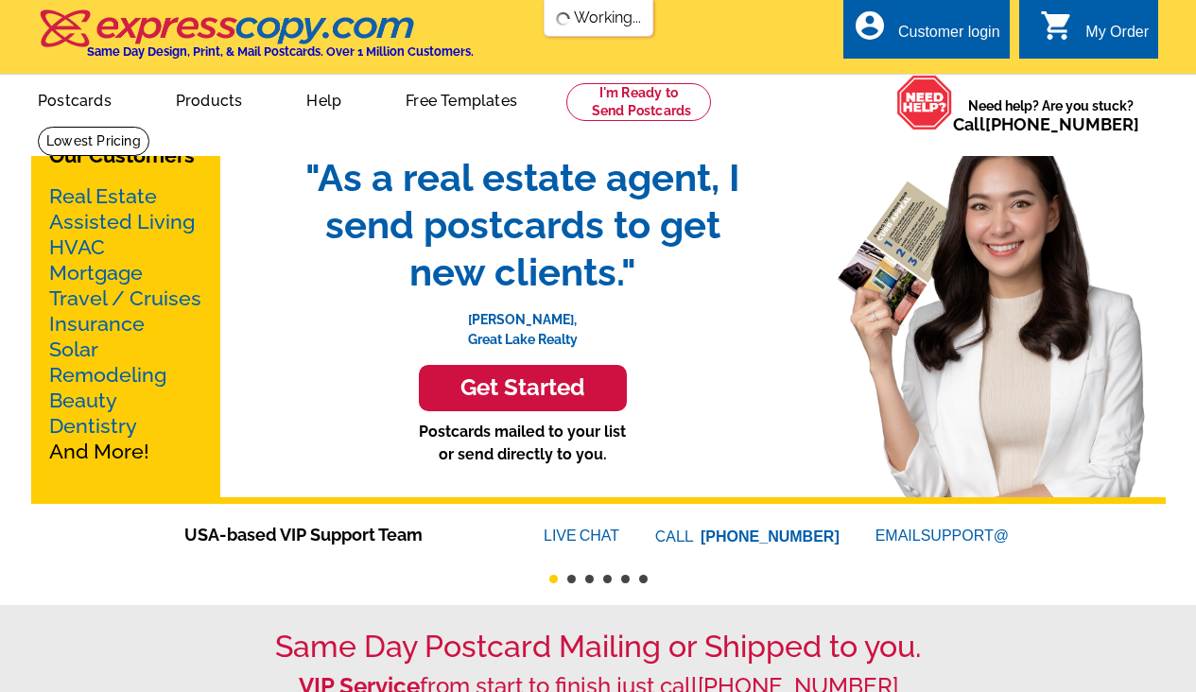 The width and height of the screenshot is (1196, 692). I want to click on h4: Same Day Design, Print, & Mail Postcards. Over 1 Million Customers., so click(280, 51).